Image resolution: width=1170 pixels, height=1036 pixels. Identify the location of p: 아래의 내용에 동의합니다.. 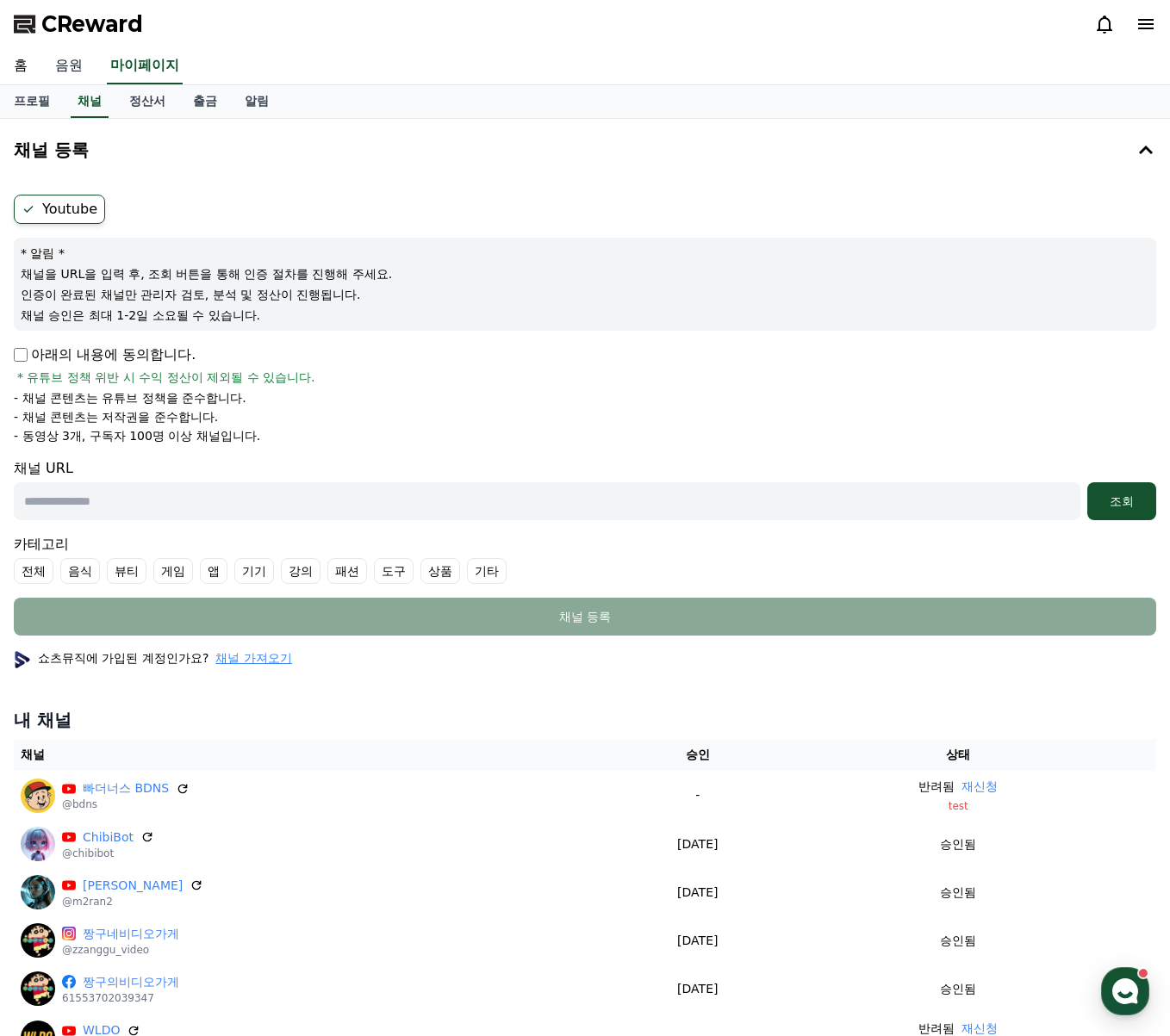
(104, 355).